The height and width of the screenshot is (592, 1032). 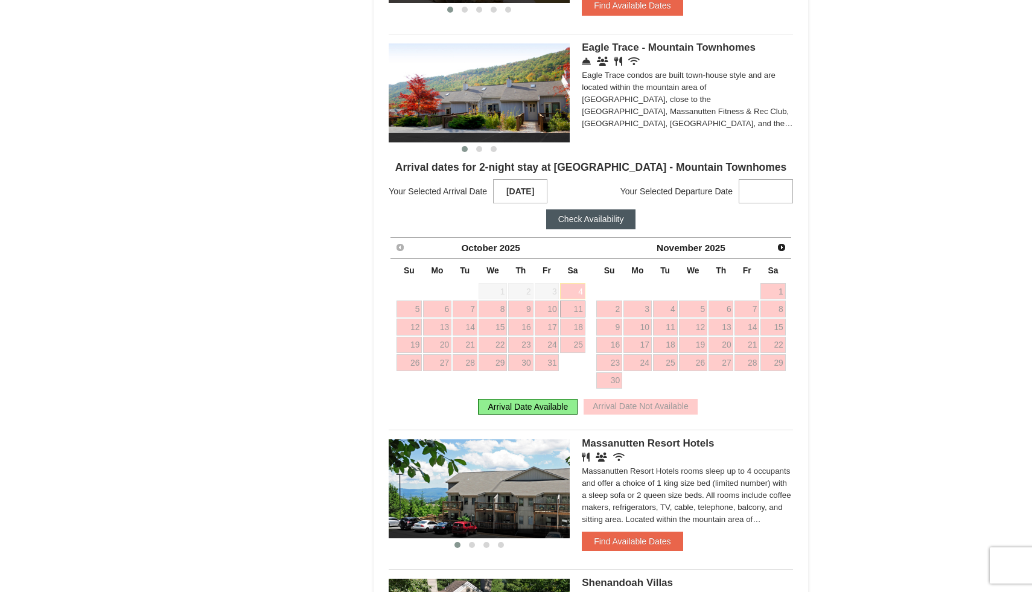 What do you see at coordinates (668, 47) in the screenshot?
I see `span: Eagle Trace - Mountain Townhomes` at bounding box center [668, 47].